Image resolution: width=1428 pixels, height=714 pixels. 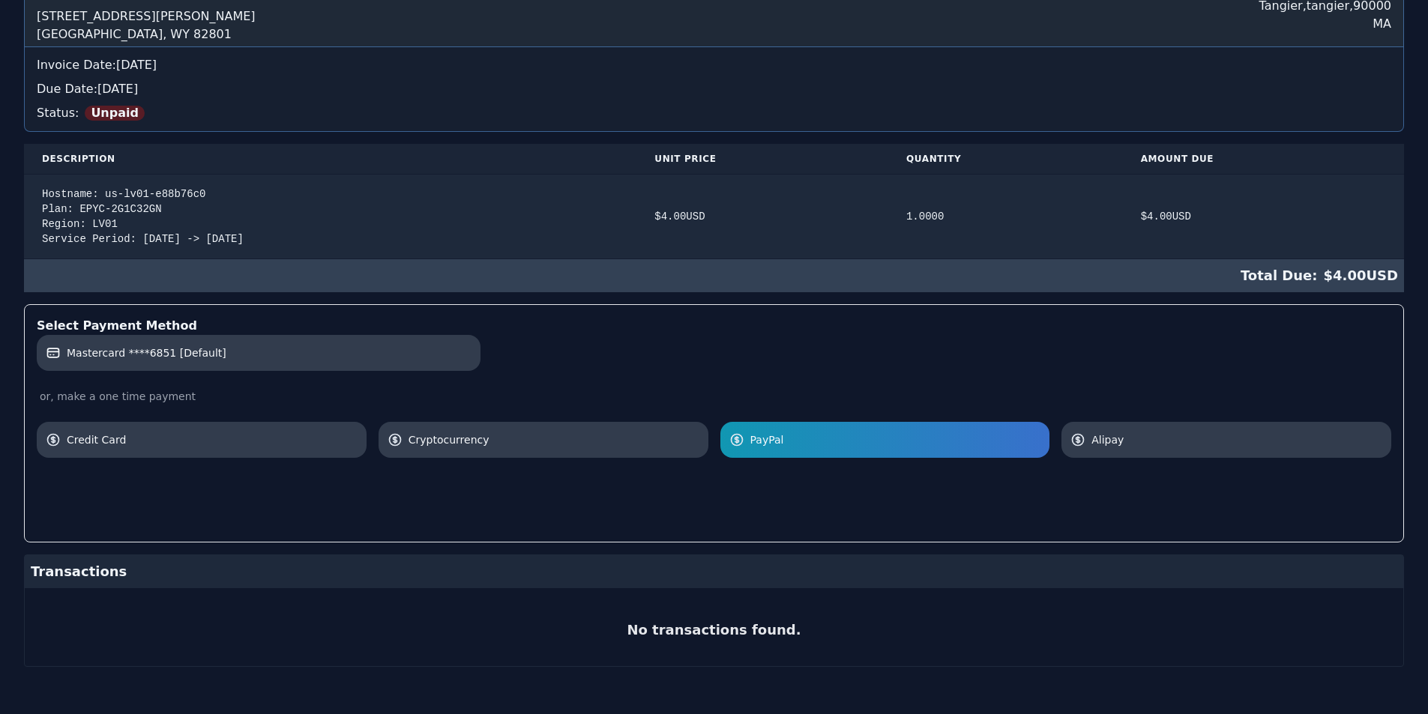 I want to click on span: Cryptocurrency, so click(x=554, y=440).